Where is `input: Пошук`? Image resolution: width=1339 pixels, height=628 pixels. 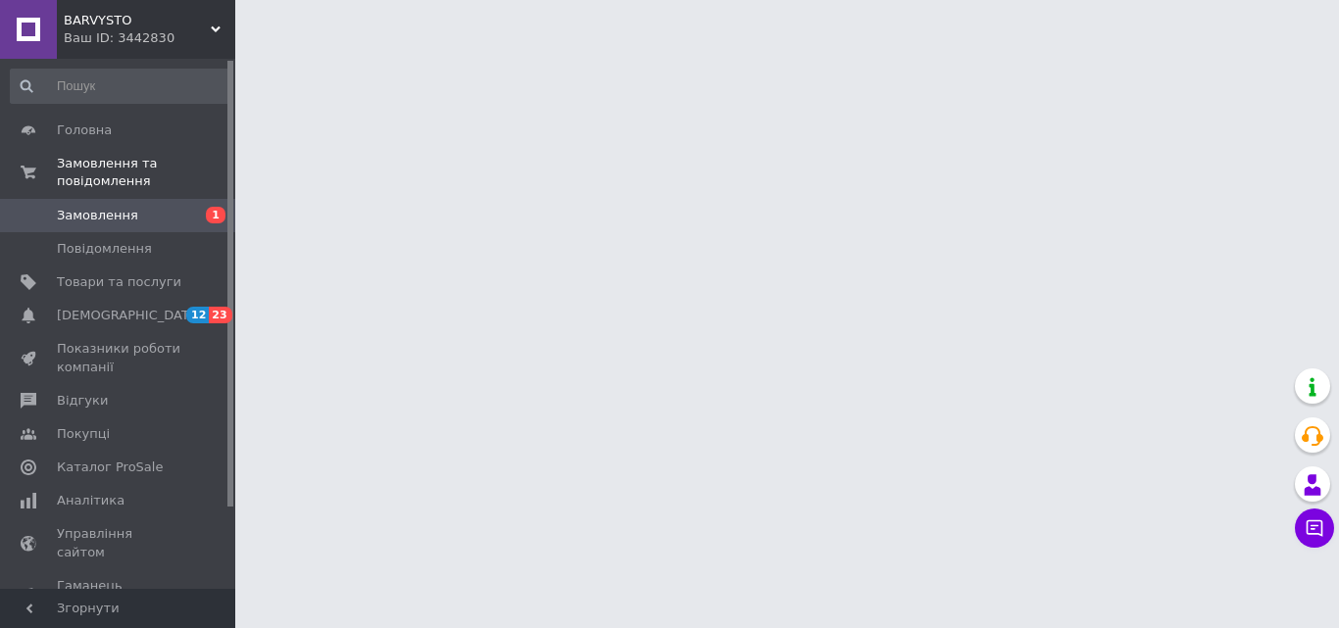 input: Пошук is located at coordinates (121, 86).